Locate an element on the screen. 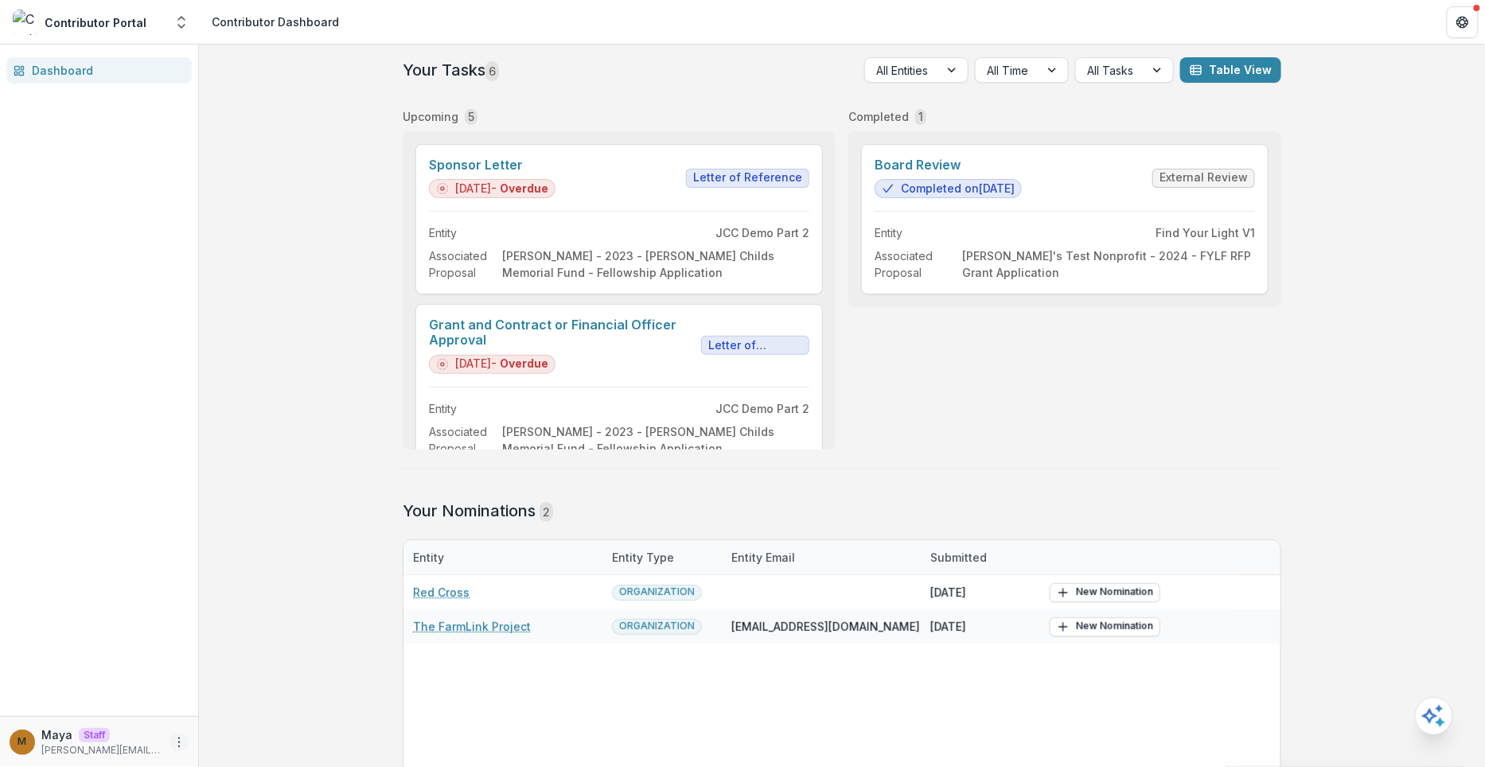 This screenshot has height=767, width=1485. h2: Your Tasks is located at coordinates (450, 70).